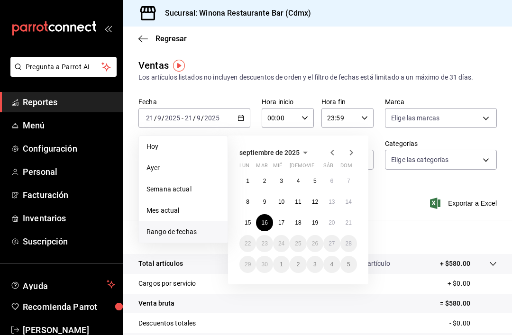 The height and width of the screenshot is (335, 512). Describe the element at coordinates (69, 241) in the screenshot. I see `span: Suscripción` at that location.